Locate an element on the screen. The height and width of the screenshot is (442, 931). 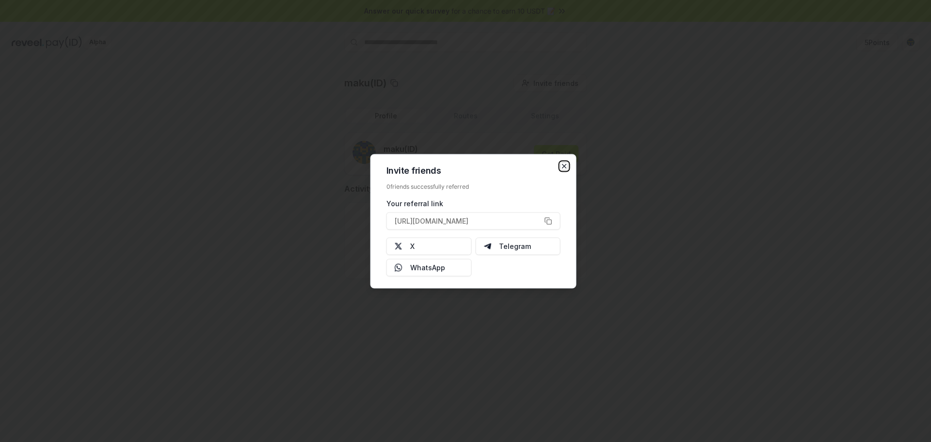
div: Your referral link is located at coordinates (473, 203).